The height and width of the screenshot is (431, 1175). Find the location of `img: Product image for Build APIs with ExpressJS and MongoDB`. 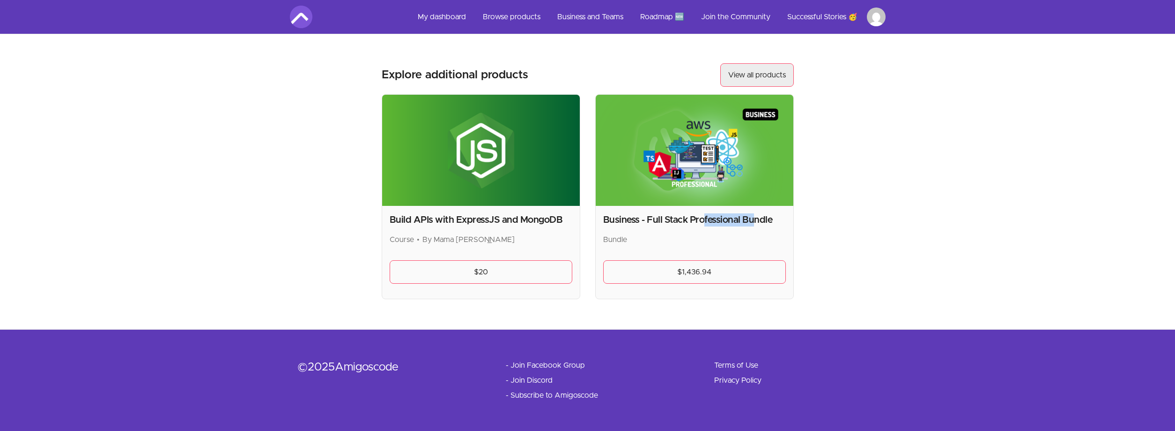

img: Product image for Build APIs with ExpressJS and MongoDB is located at coordinates (481, 150).